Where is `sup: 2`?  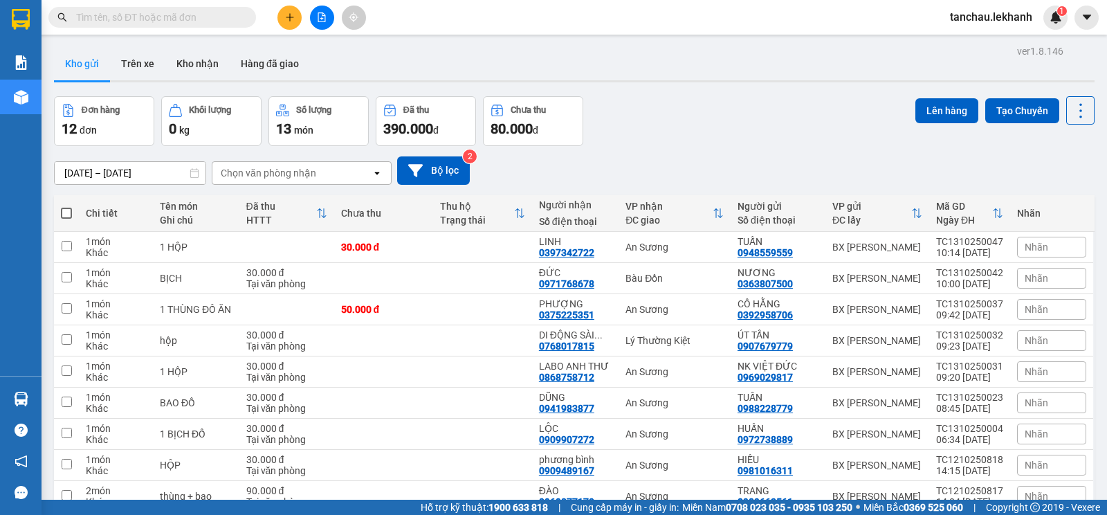
sup: 2 is located at coordinates (470, 156).